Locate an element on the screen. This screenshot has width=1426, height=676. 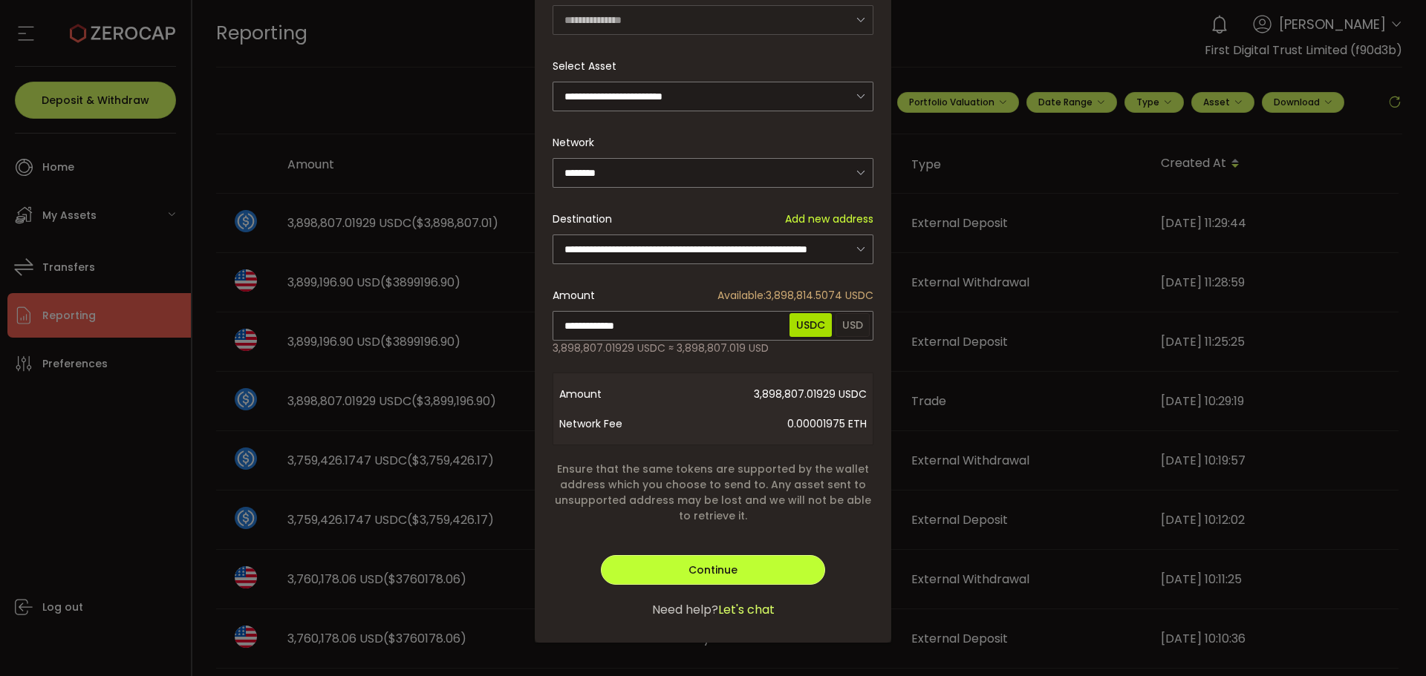
span: Destination is located at coordinates (582, 219).